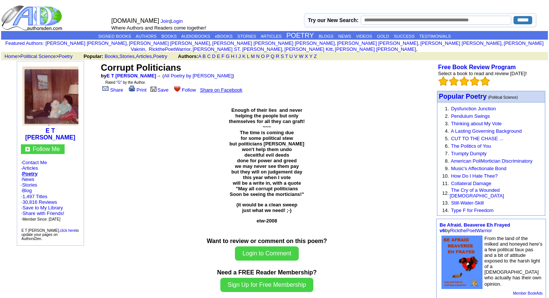  I want to click on font: Follow Me, so click(46, 149).